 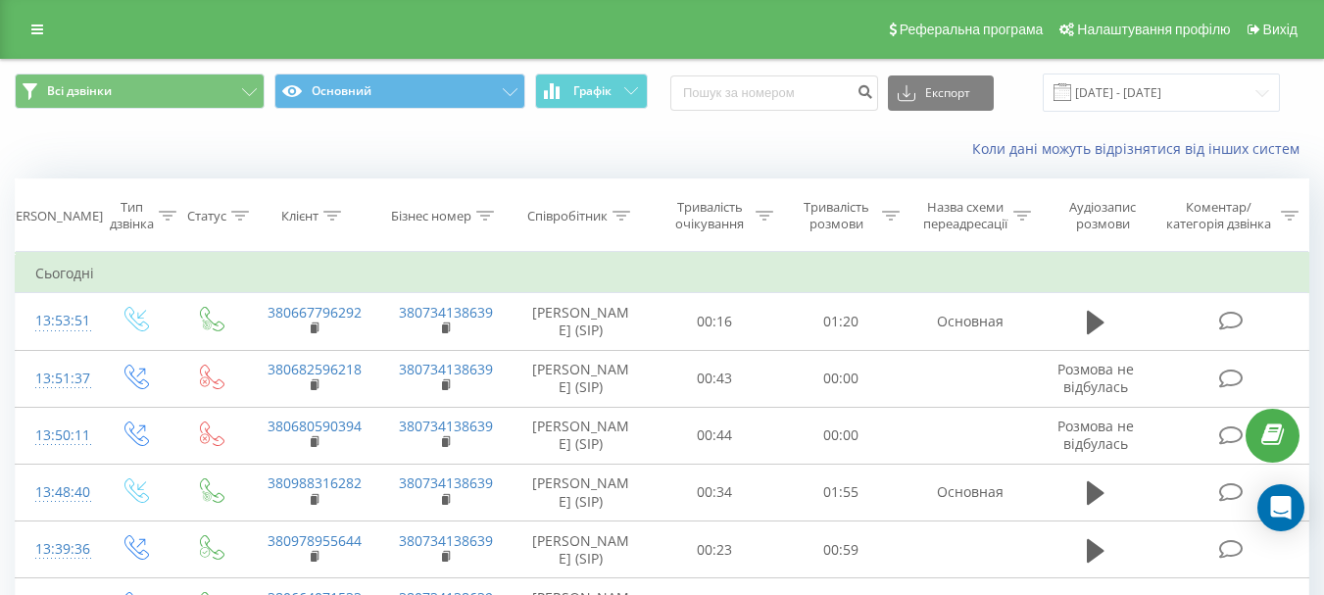 I want to click on a: 380978955644, so click(x=314, y=540).